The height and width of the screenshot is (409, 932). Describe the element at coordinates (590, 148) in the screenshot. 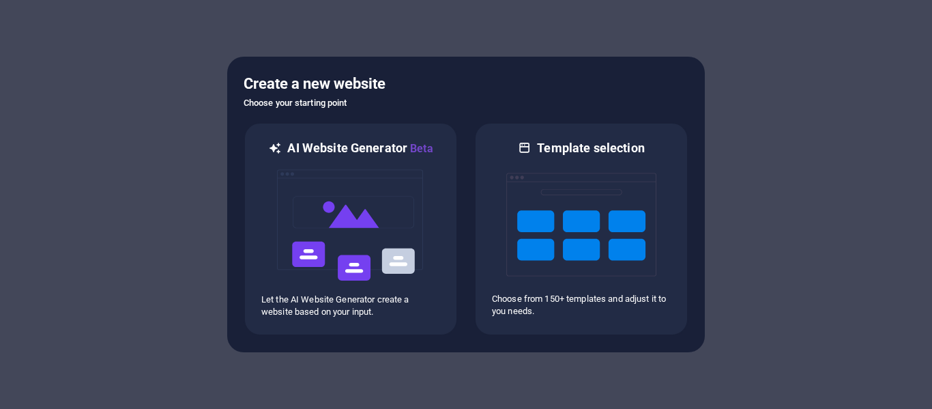

I see `h6: Template selection` at that location.